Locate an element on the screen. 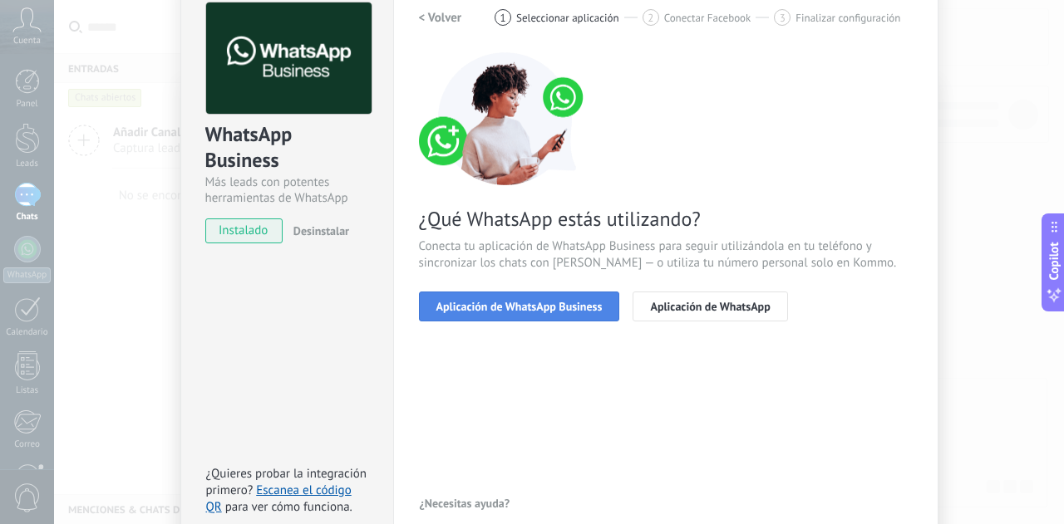 This screenshot has width=1064, height=524. span: Conectar Facebook is located at coordinates (707, 17).